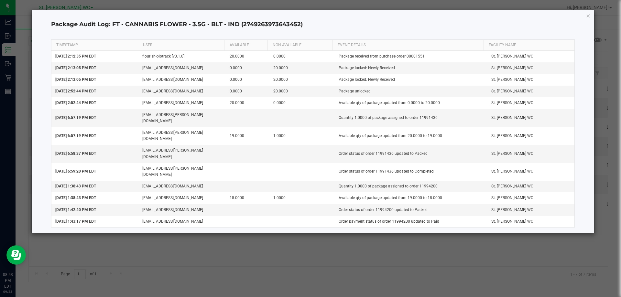 The width and height of the screenshot is (621, 297). I want to click on th: NON AVAILABLE, so click(300, 45).